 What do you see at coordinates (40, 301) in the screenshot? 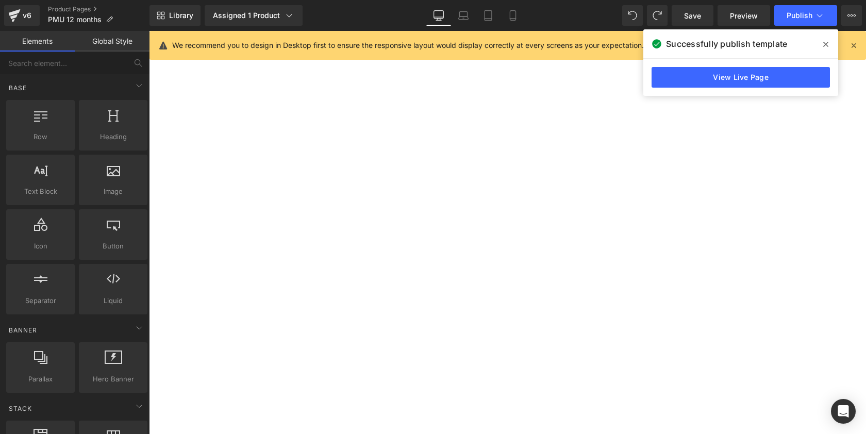
I see `span: Separator` at bounding box center [40, 301].